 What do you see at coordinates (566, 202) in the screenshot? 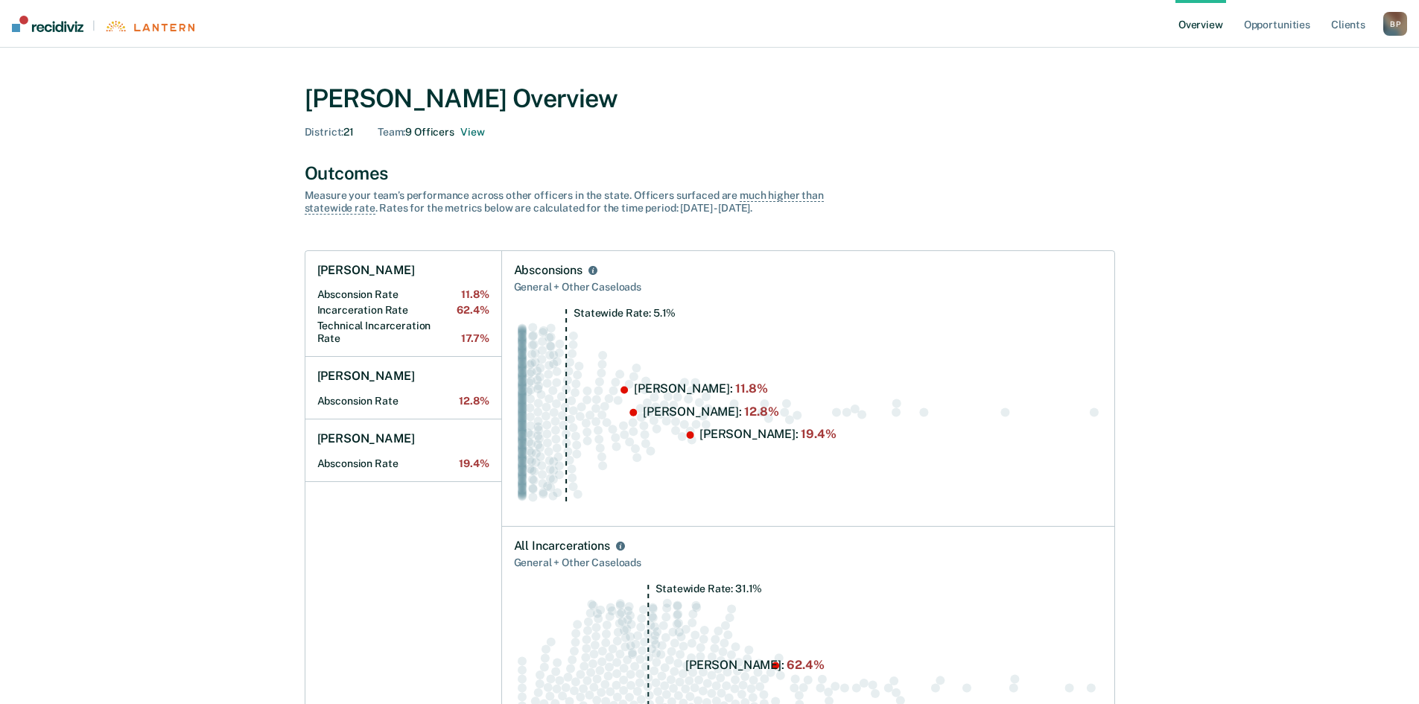
I see `div: Measure your team’s performance across other officer s in the state. Officer s surfaced are . Rat...` at bounding box center [566, 202].